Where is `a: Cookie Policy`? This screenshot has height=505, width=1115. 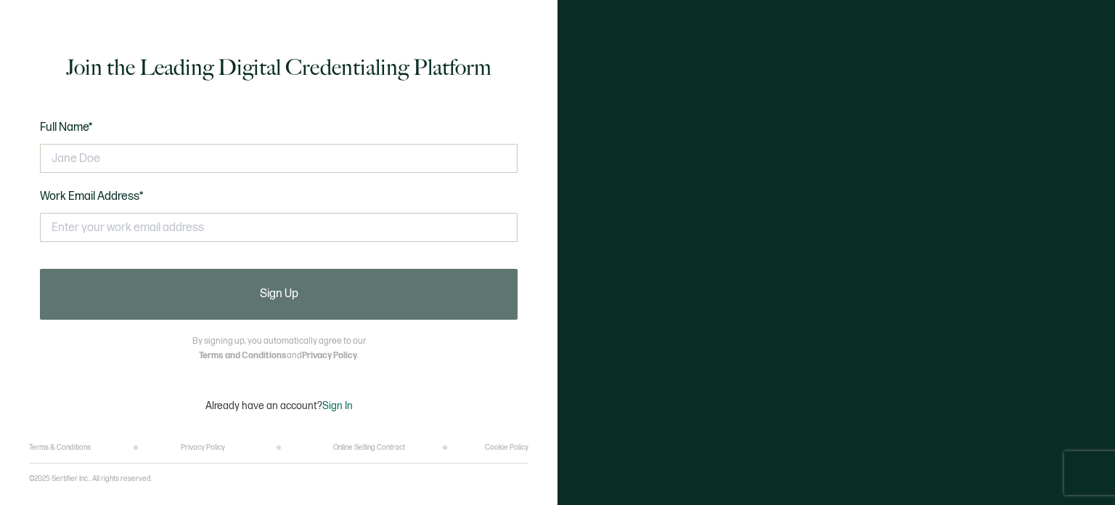 a: Cookie Policy is located at coordinates (507, 447).